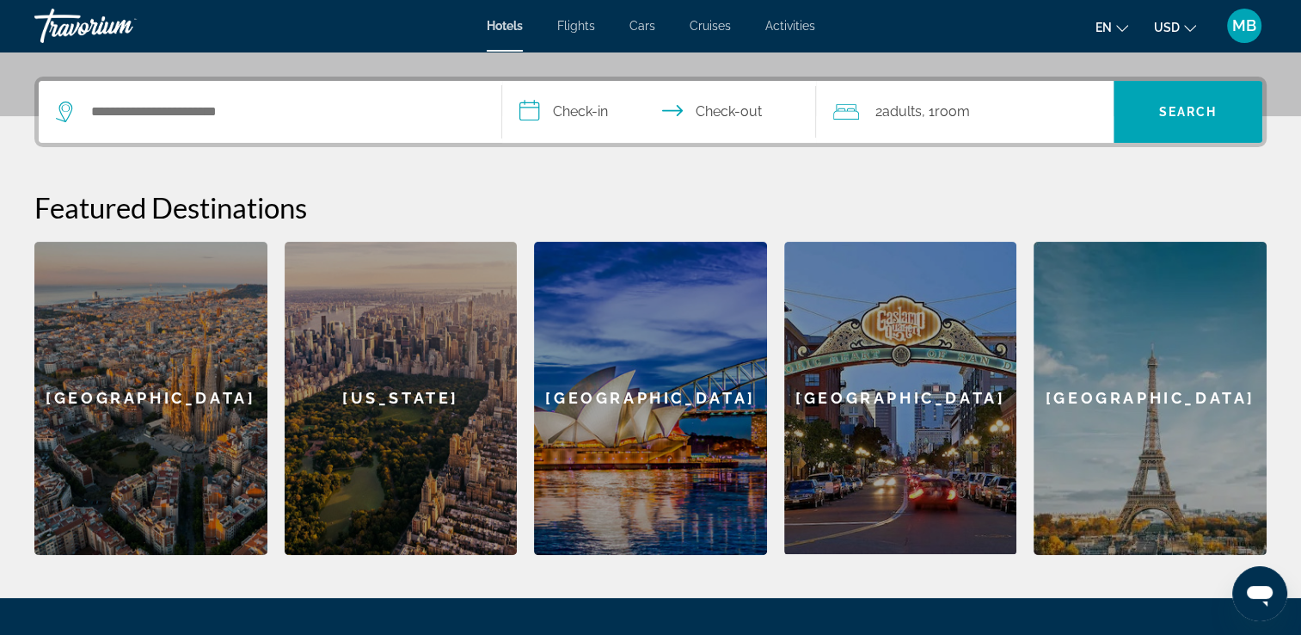  What do you see at coordinates (710, 26) in the screenshot?
I see `a: Cruises` at bounding box center [710, 26].